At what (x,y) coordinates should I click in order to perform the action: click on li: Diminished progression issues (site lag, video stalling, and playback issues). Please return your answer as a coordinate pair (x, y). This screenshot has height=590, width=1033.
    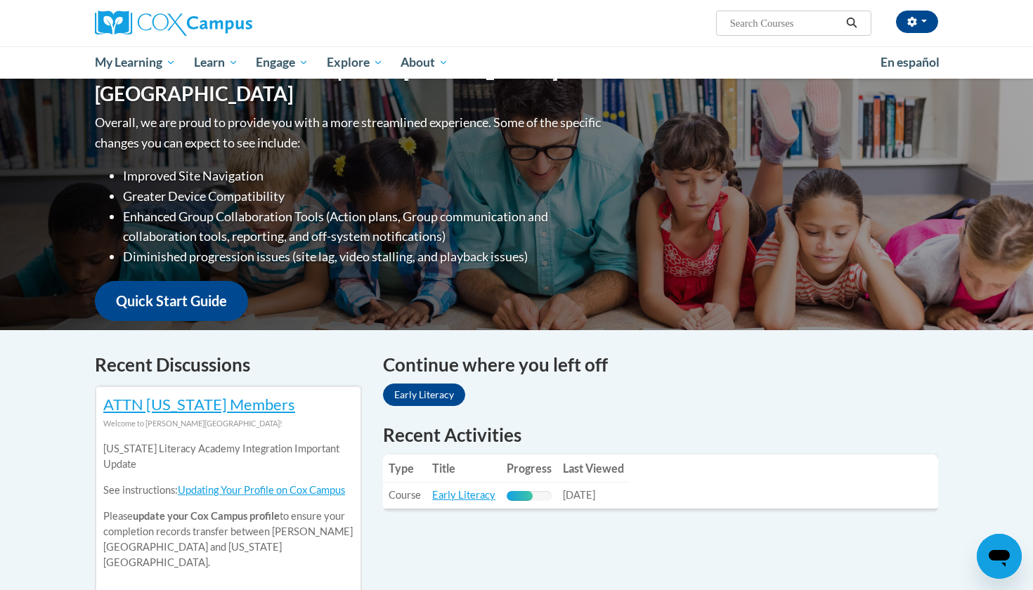
    Looking at the image, I should click on (363, 256).